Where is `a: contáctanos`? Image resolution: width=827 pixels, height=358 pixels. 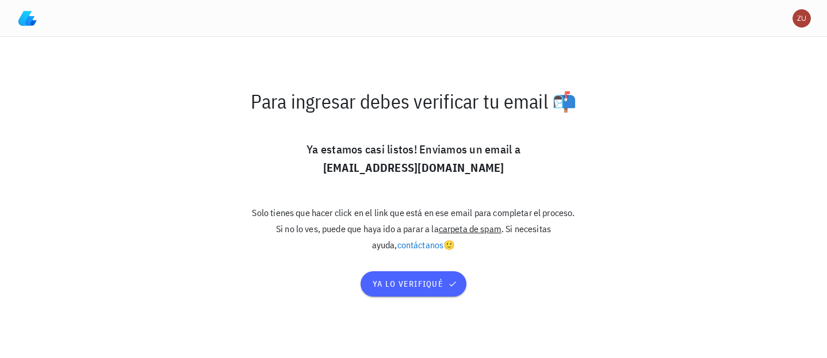 a: contáctanos is located at coordinates (420, 245).